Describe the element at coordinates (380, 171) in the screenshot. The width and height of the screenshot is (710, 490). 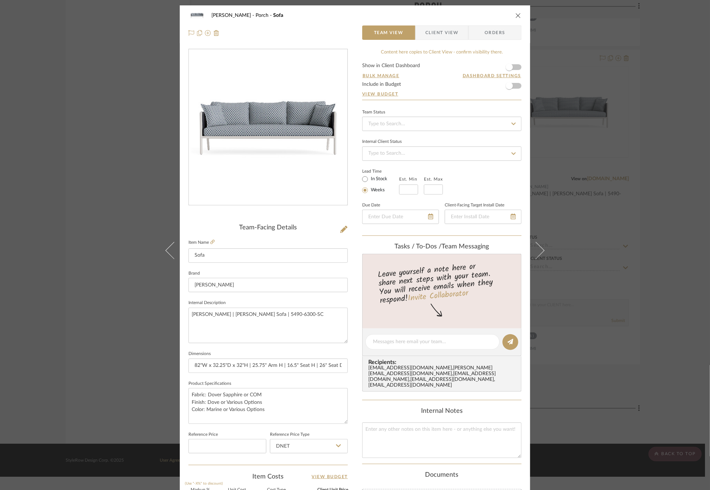
I see `label: Lead Time` at that location.